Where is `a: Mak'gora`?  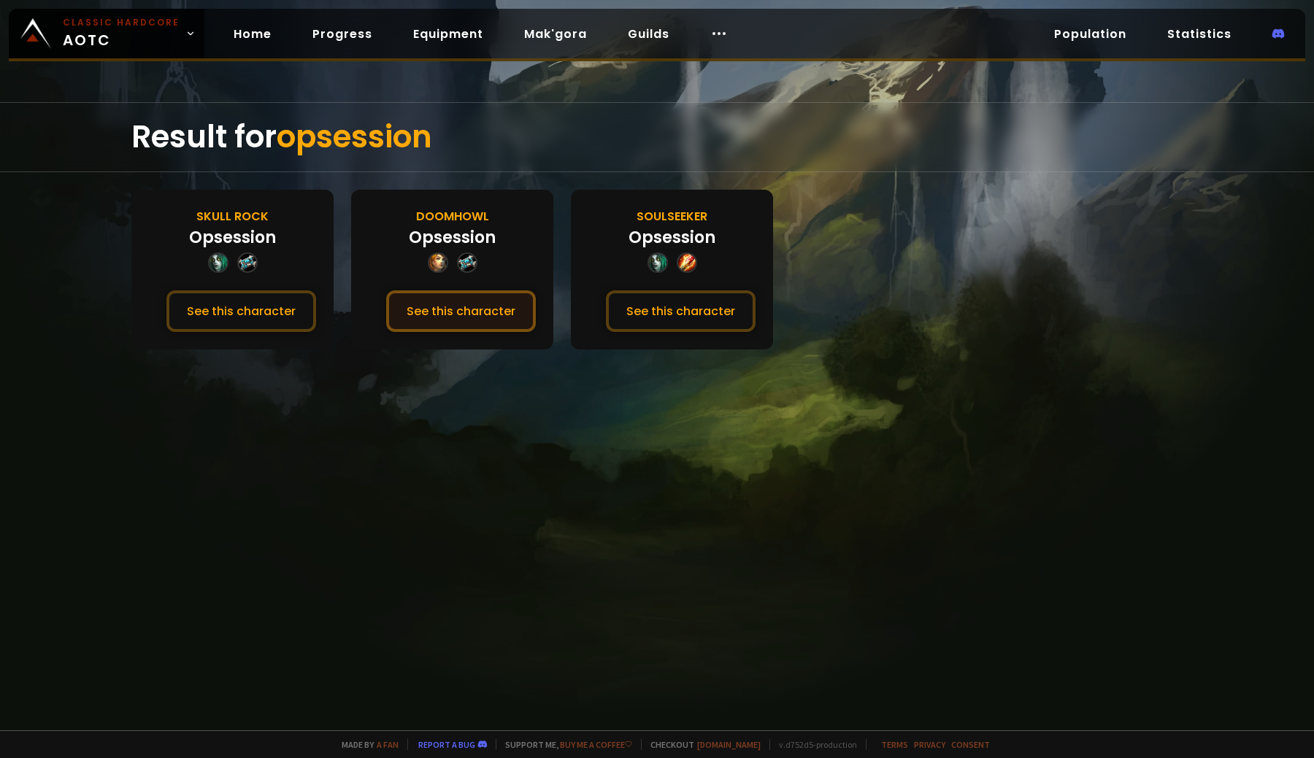 a: Mak'gora is located at coordinates (555, 34).